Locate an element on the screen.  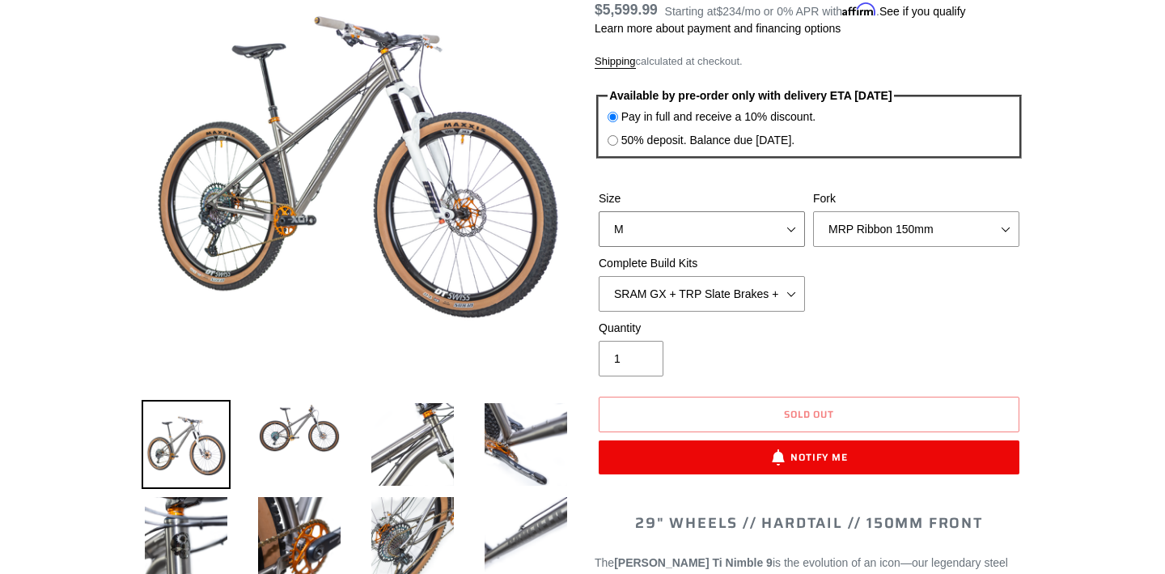
span: 29" WHEELS // HARDTAIL // 150MM FRONT is located at coordinates (809, 523).